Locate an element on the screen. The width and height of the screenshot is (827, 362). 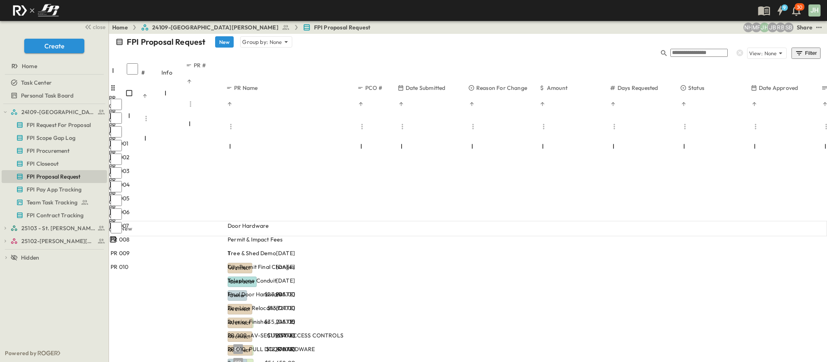
span: Personal Task Board is located at coordinates (47, 96).